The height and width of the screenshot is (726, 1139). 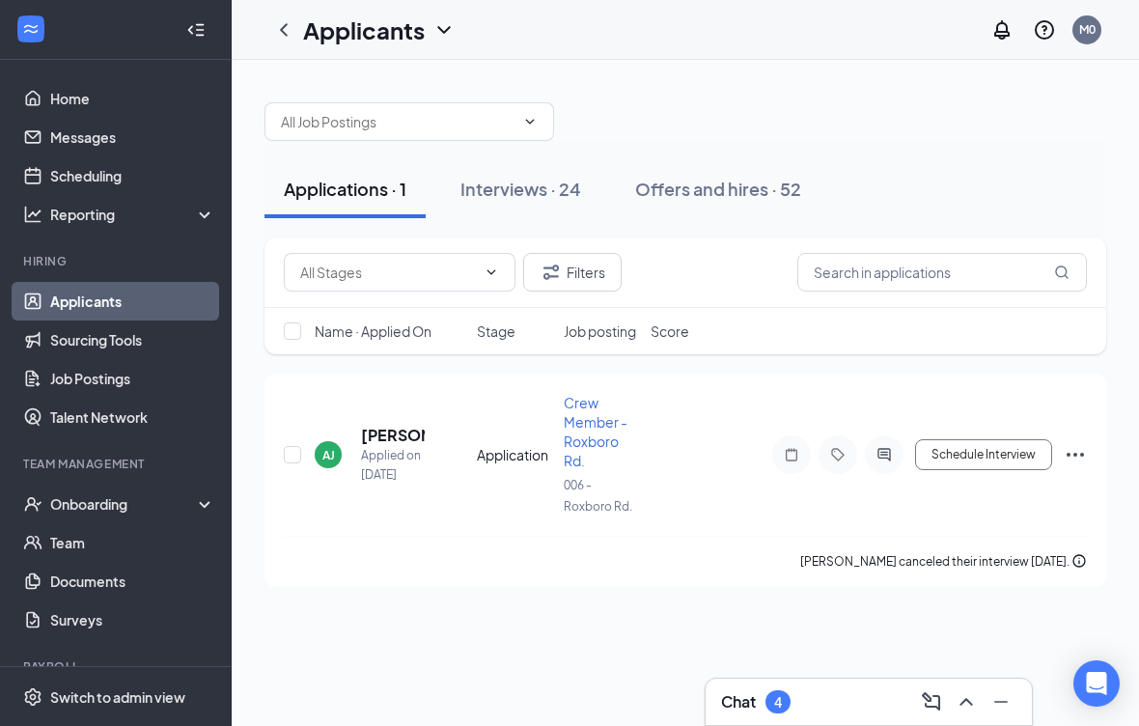 What do you see at coordinates (132, 301) in the screenshot?
I see `a: Applicants` at bounding box center [132, 301].